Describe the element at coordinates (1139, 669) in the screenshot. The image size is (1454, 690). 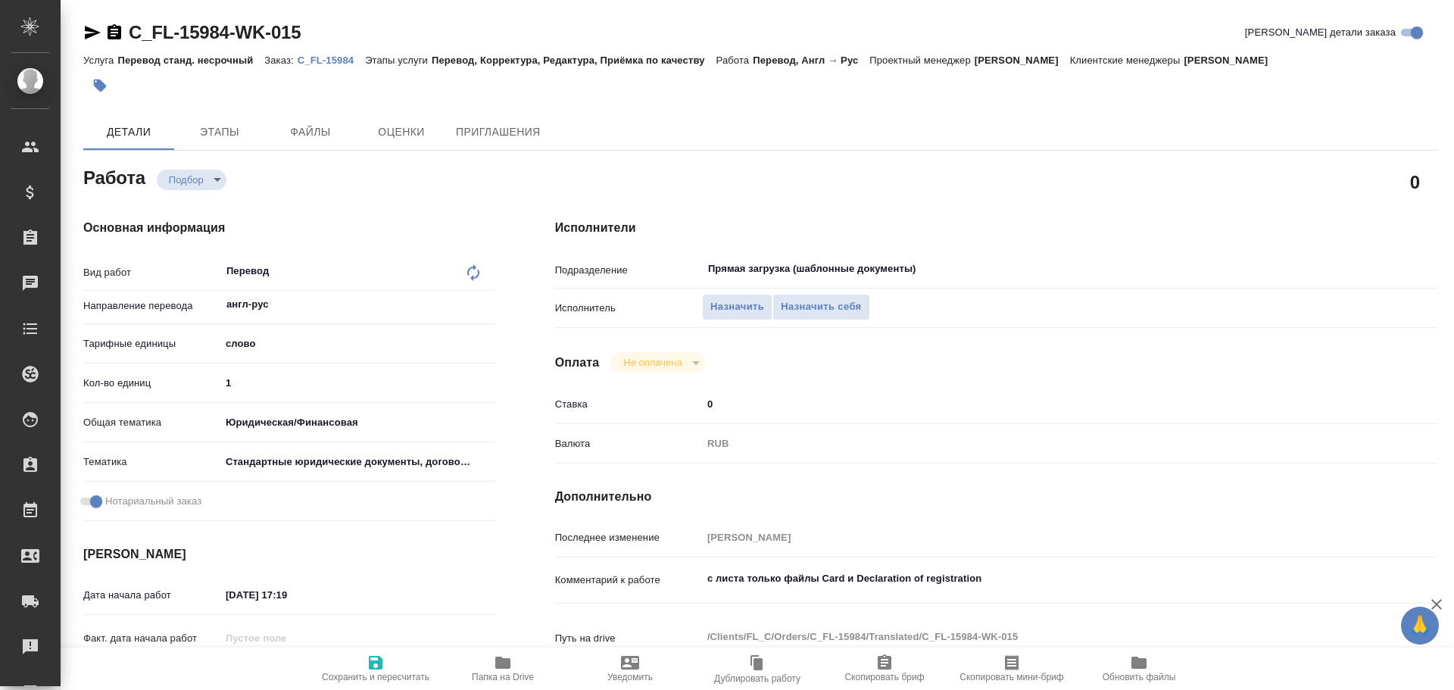
I see `button: Обновить файлы` at that location.